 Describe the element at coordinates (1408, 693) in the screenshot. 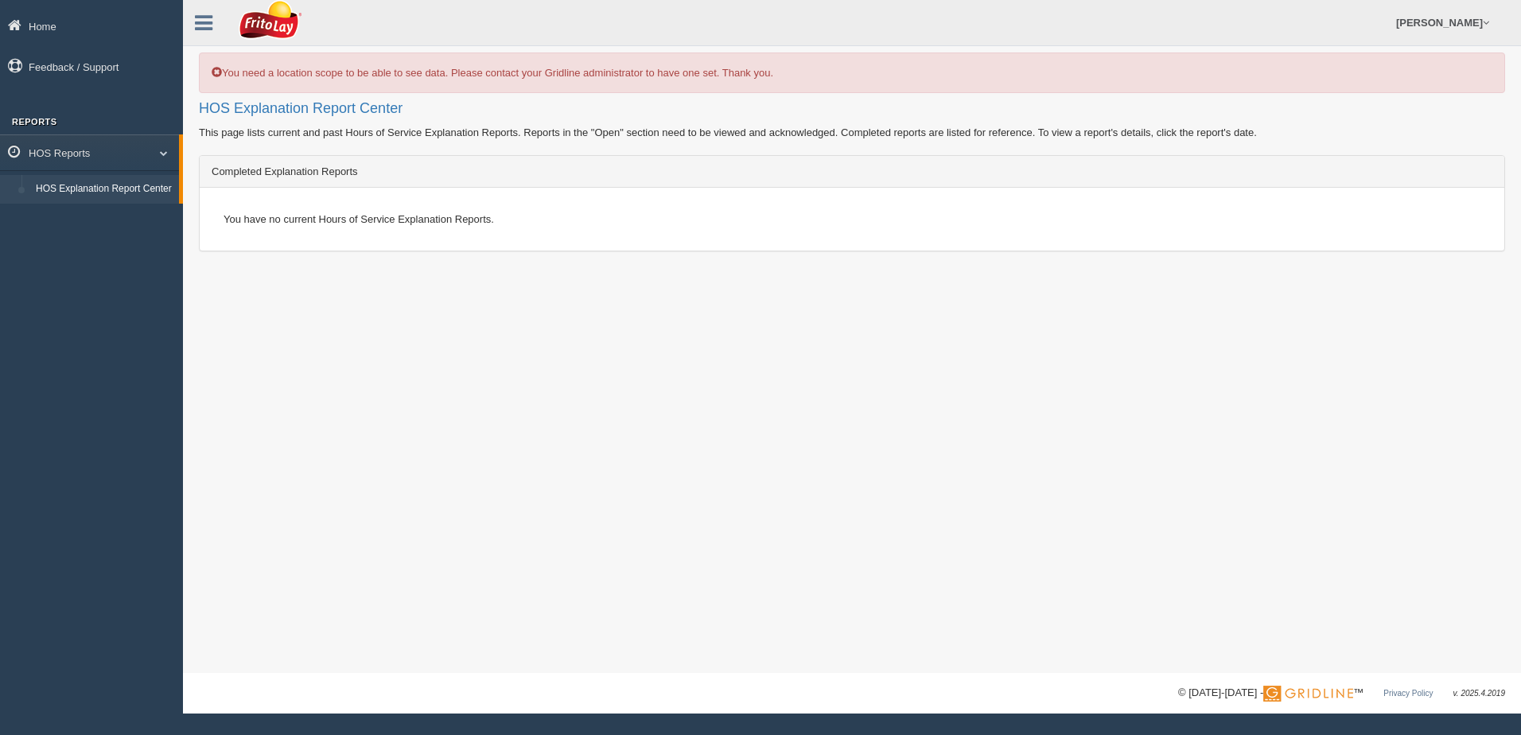

I see `a: Privacy Policy` at that location.